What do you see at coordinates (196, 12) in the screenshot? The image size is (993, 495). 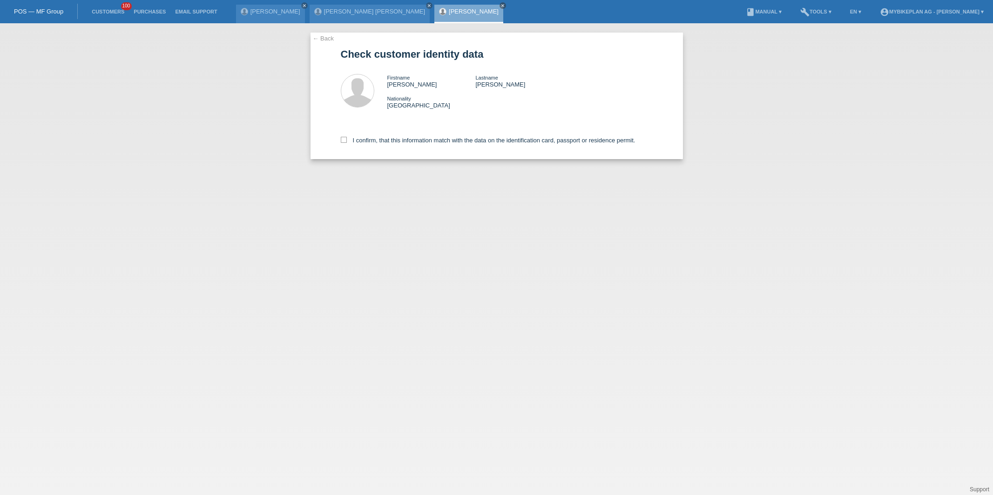 I see `a: Email Support` at bounding box center [196, 12].